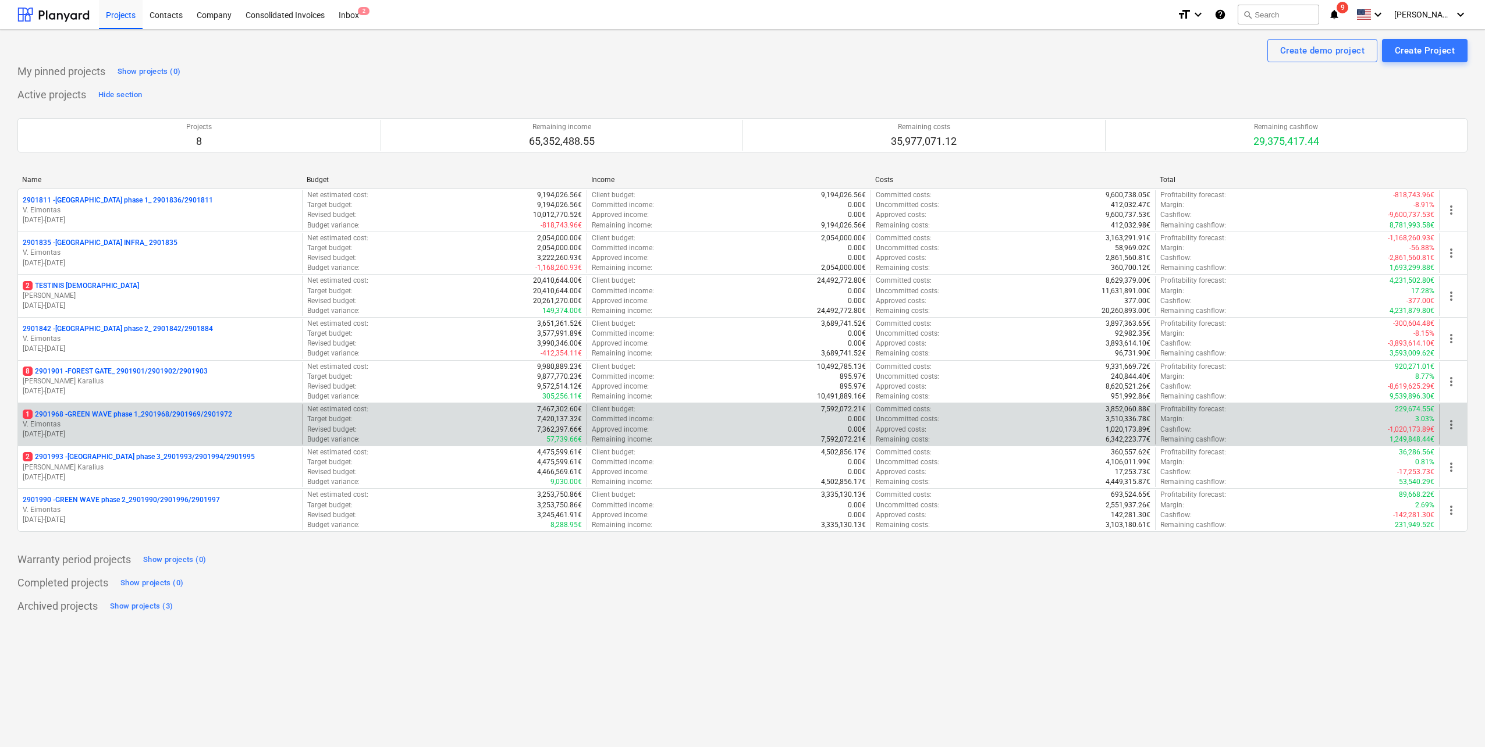 The image size is (1485, 747). Describe the element at coordinates (841, 396) in the screenshot. I see `p: 10,491,889.16€` at that location.